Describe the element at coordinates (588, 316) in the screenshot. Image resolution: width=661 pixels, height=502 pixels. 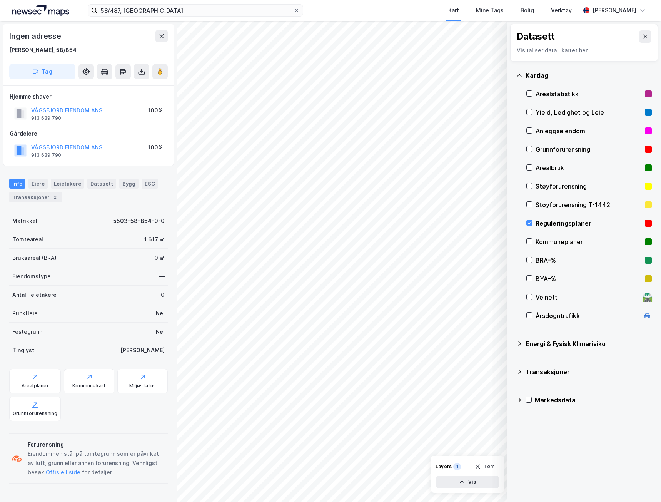
I see `div: Årsdøgntrafikk` at that location.